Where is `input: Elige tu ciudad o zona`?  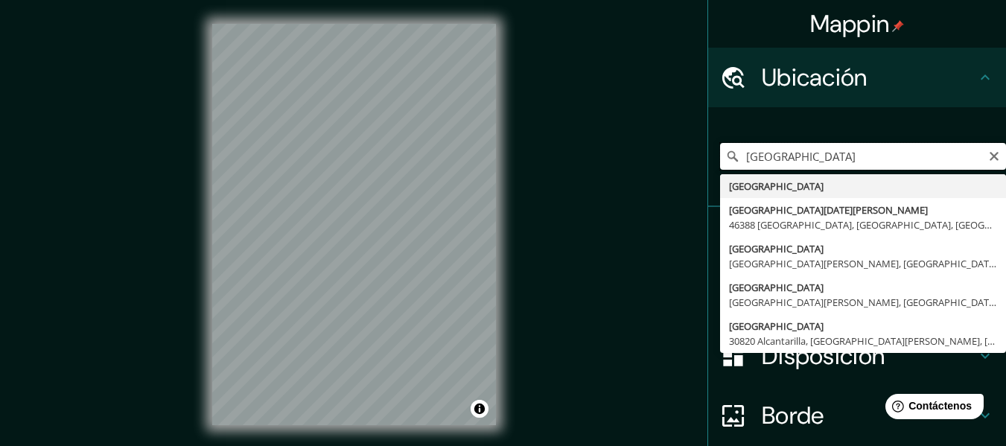 input: Elige tu ciudad o zona is located at coordinates (863, 156).